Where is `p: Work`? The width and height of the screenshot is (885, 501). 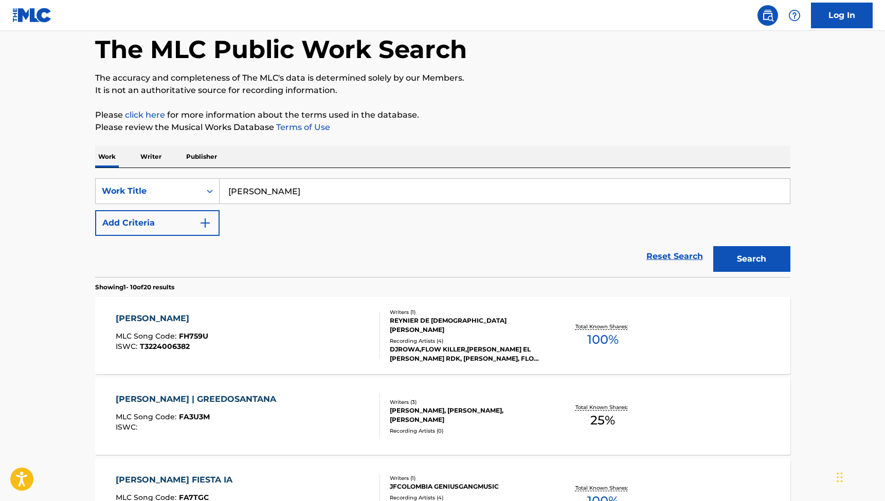
p: Work is located at coordinates (107, 157).